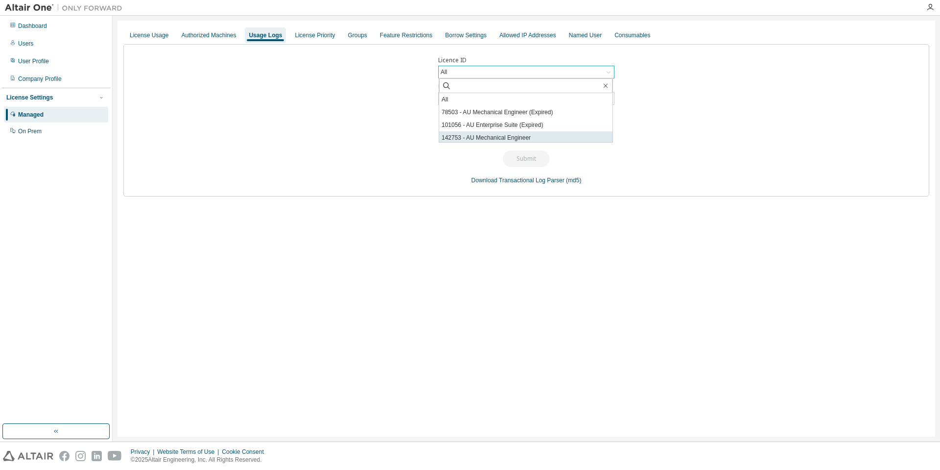 This screenshot has height=470, width=940. I want to click on li: 78503 - AU Mechanical Engineer (Expired), so click(526, 112).